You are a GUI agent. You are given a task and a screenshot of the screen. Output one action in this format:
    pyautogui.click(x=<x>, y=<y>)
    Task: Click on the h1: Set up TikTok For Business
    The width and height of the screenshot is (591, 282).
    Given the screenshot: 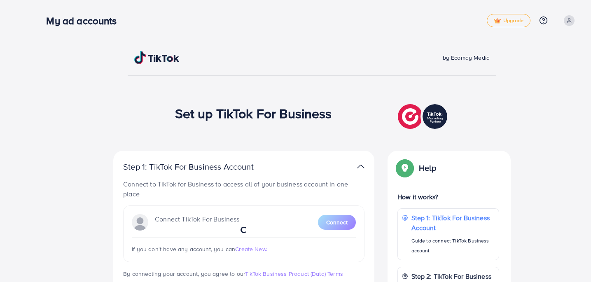 What is the action you would take?
    pyautogui.click(x=253, y=113)
    